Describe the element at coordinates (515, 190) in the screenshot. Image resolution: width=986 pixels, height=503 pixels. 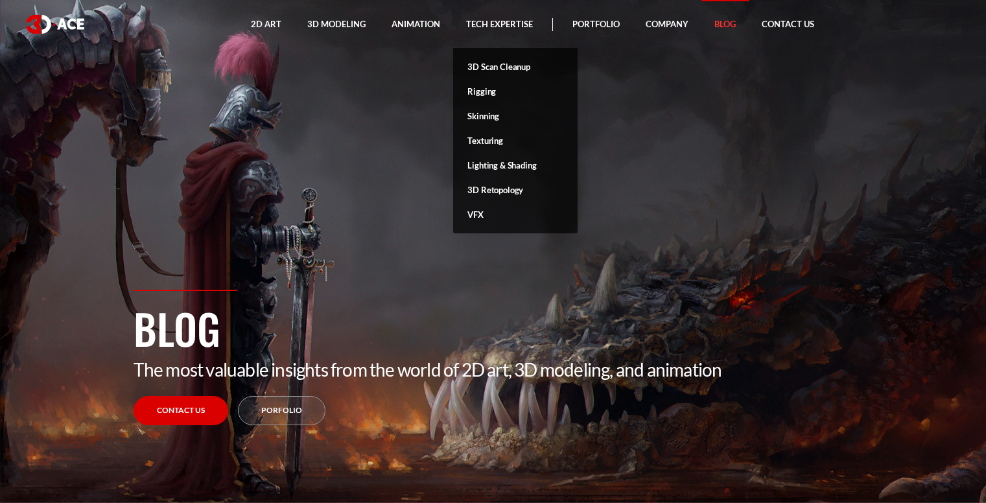
I see `a: 3D Retopology` at that location.